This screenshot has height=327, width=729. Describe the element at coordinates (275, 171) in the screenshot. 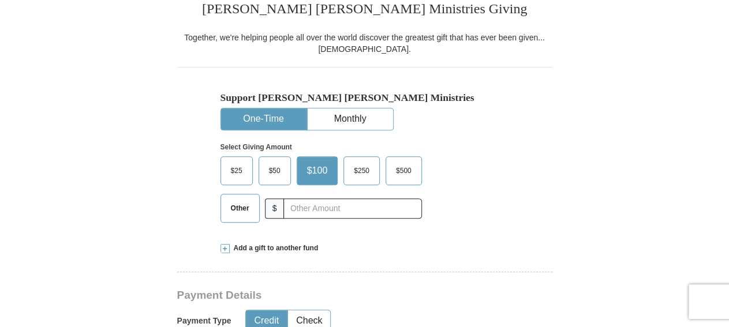

I see `span: $50` at that location.